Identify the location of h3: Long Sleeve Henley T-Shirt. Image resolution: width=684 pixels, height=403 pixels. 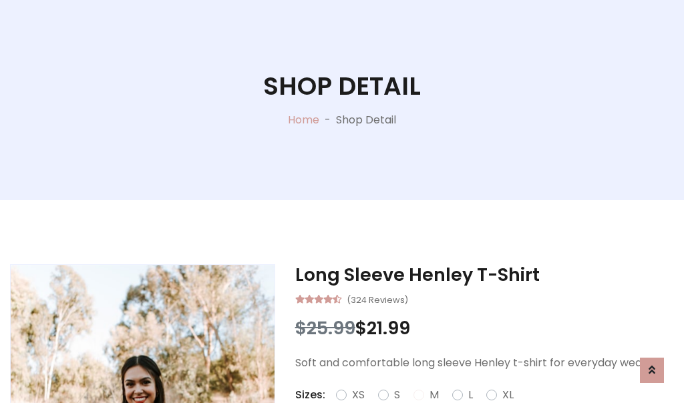
(484, 275).